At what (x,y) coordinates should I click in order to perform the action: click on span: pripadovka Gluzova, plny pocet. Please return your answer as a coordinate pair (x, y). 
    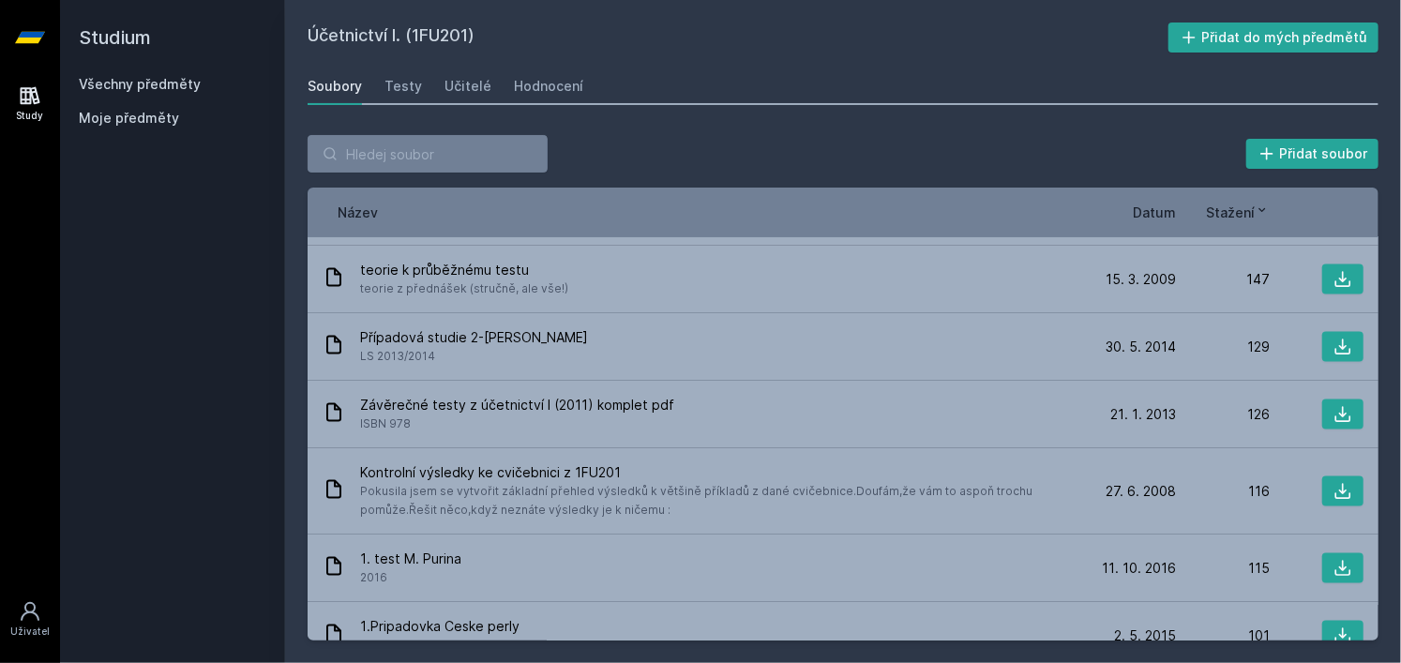
    Looking at the image, I should click on (448, 645).